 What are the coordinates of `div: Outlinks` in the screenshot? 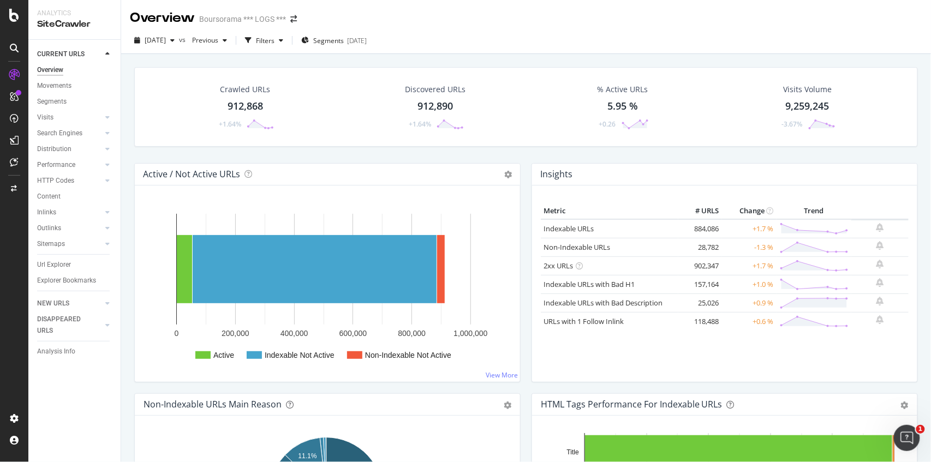 It's located at (49, 228).